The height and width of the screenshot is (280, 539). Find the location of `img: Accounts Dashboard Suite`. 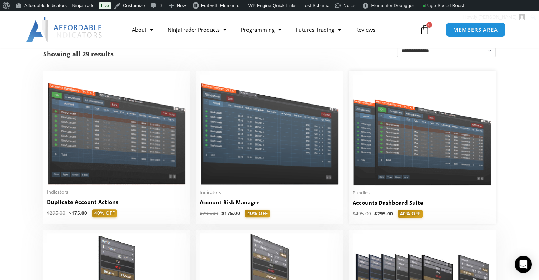

img: Accounts Dashboard Suite is located at coordinates (422, 130).